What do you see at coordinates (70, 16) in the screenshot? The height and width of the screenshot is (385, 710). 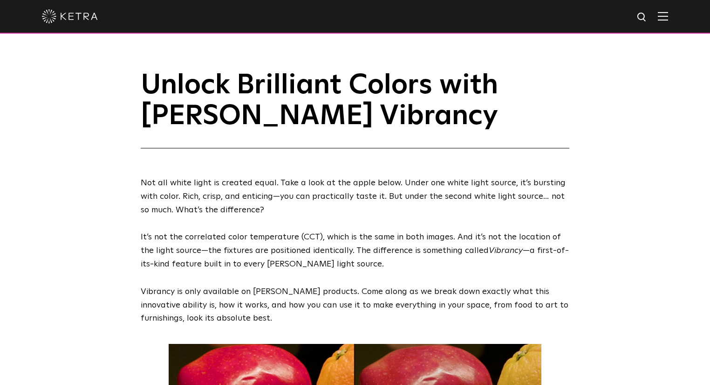 I see `img: ketra-logo-2019-white` at bounding box center [70, 16].